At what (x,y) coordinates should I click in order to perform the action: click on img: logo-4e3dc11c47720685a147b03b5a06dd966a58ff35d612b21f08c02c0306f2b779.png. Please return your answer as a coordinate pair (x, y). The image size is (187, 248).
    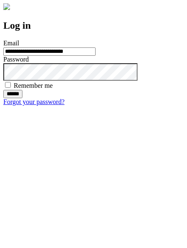
    Looking at the image, I should click on (7, 7).